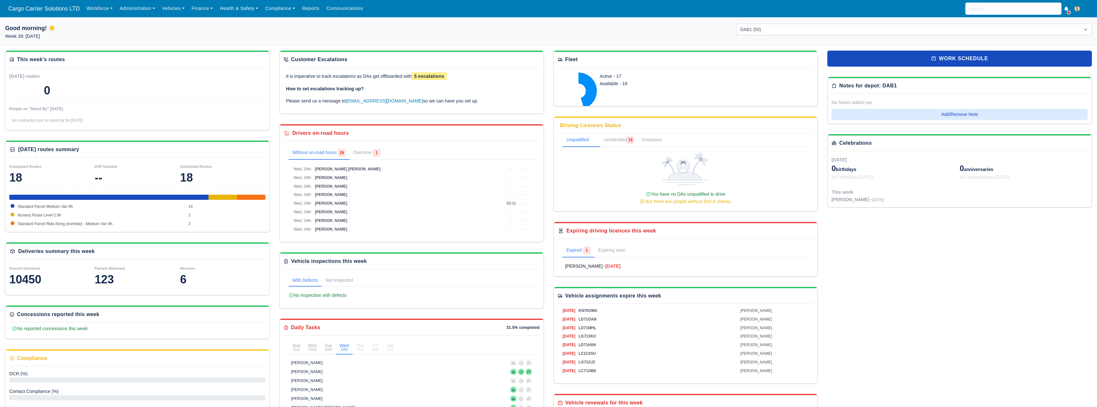 This screenshot has height=407, width=1097. I want to click on div: 31.5% completed, so click(523, 328).